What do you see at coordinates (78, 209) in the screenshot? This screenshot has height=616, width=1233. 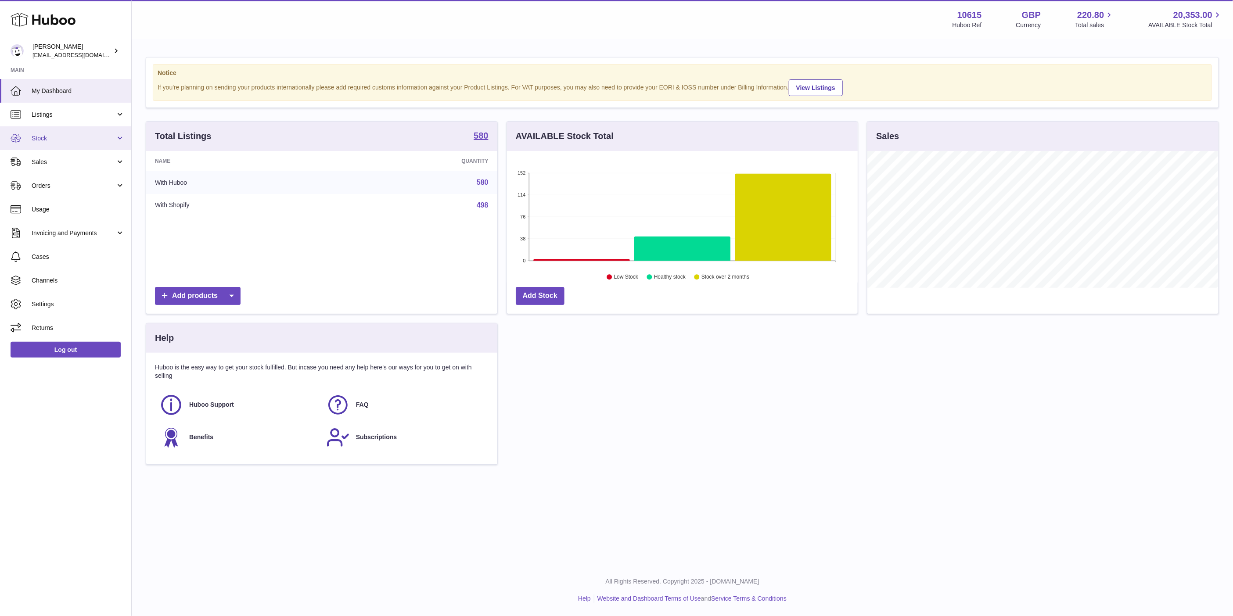 I see `span: Usage` at bounding box center [78, 209].